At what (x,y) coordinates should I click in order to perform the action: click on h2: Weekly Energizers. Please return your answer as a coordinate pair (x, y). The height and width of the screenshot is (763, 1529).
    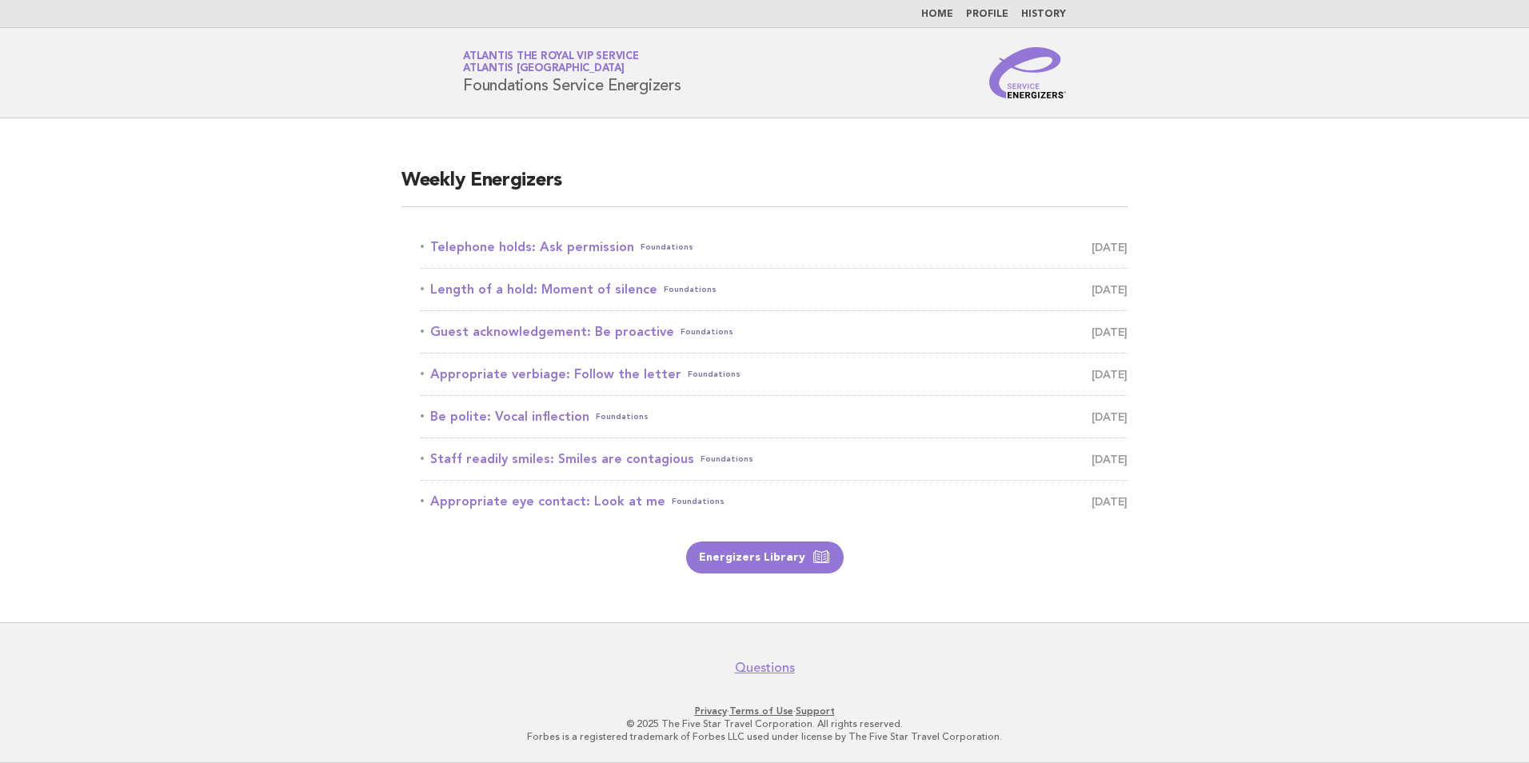
    Looking at the image, I should click on (765, 187).